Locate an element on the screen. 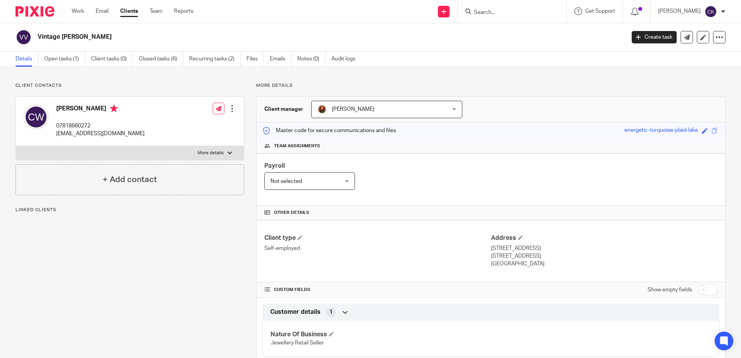 The image size is (741, 358). a: Audit logs is located at coordinates (346, 59).